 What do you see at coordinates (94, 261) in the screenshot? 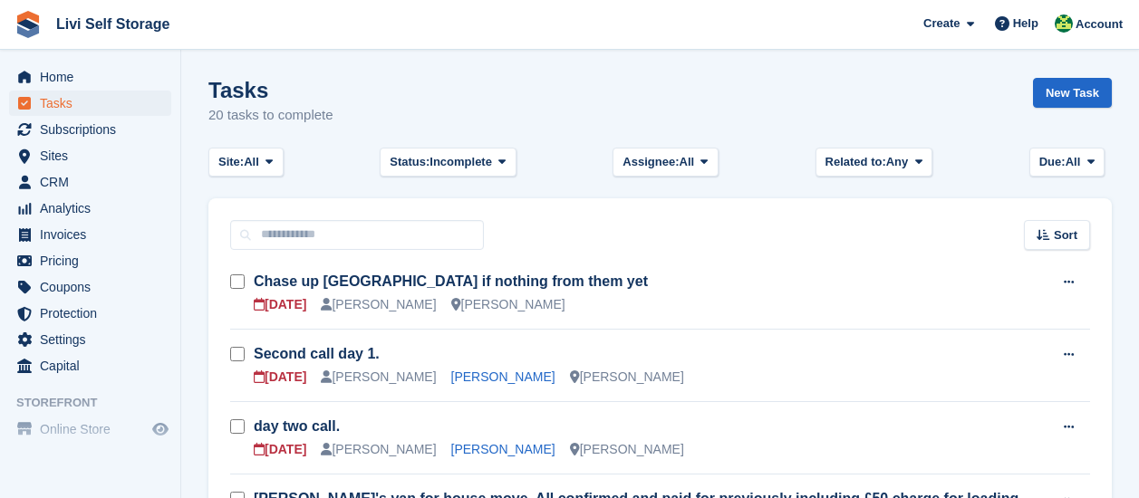
I see `span: Pricing` at bounding box center [94, 261].